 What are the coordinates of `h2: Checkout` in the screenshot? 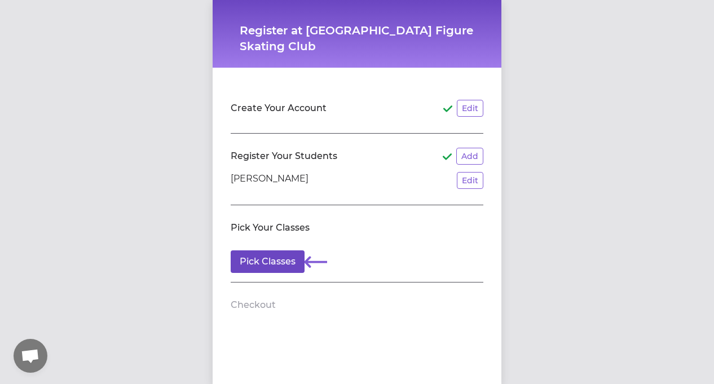 It's located at (253, 305).